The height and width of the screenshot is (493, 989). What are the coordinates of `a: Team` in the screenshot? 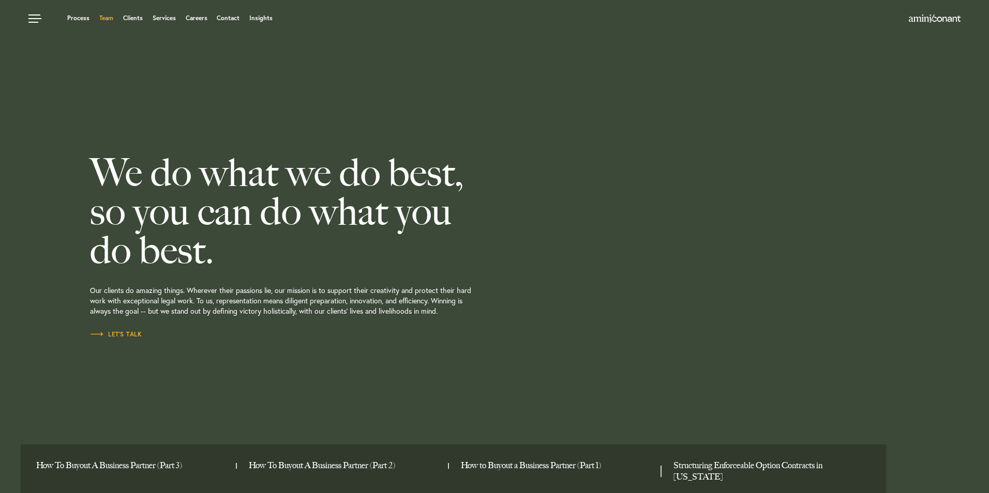 It's located at (106, 18).